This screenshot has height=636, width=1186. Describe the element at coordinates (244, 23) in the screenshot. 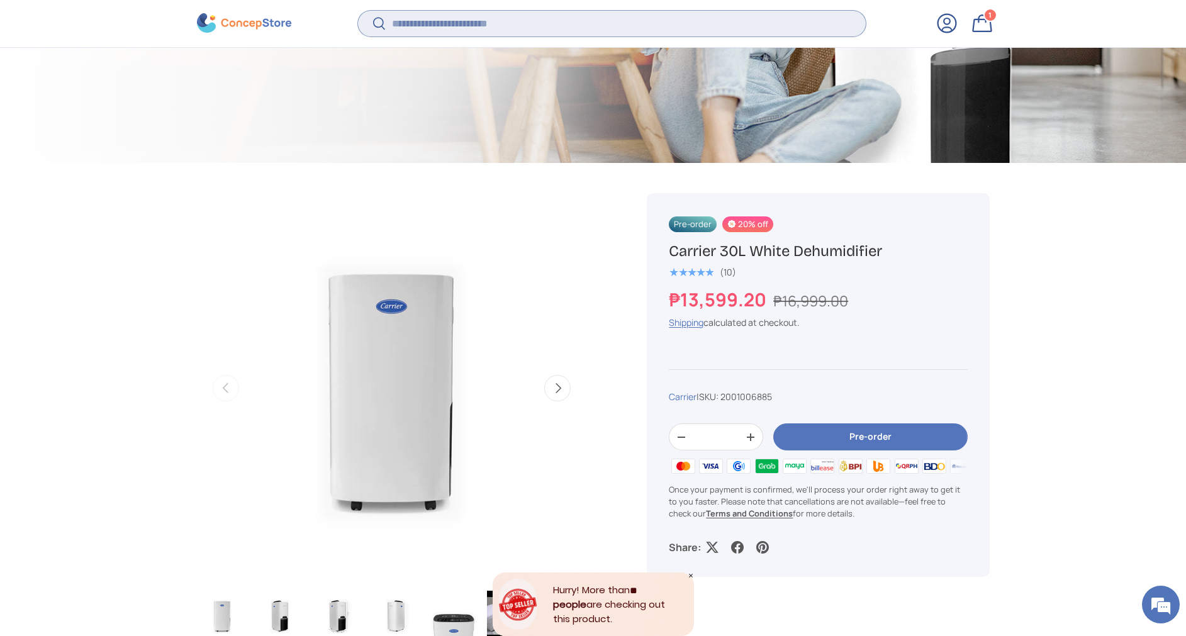

I see `a: ConcepStore` at that location.